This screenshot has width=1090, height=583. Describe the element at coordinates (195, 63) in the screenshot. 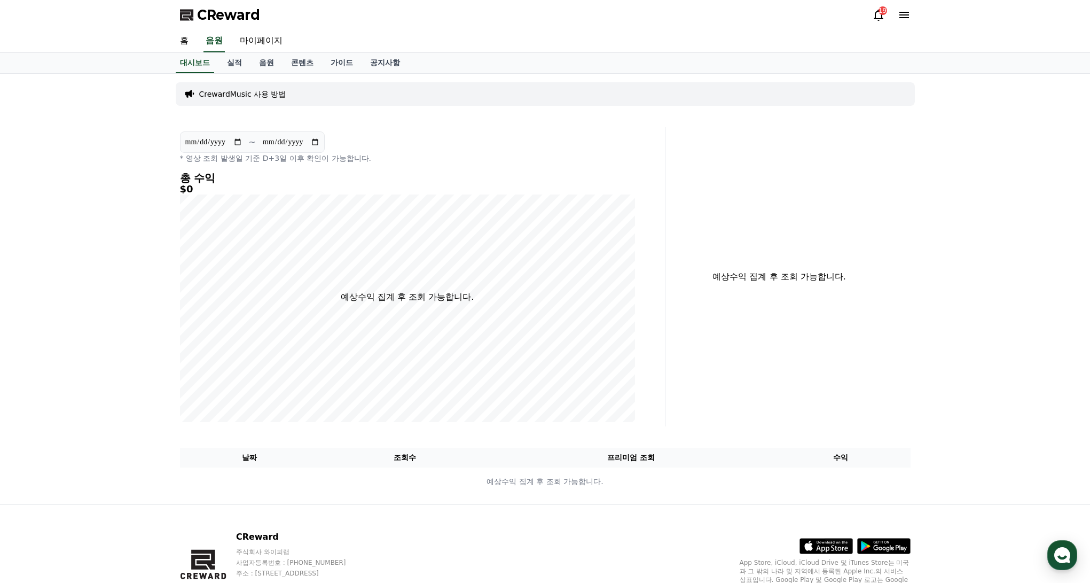

I see `a: 대시보드` at that location.